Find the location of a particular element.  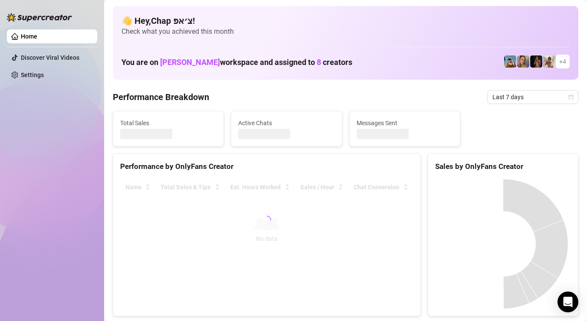

span: + 4 is located at coordinates (562, 62).